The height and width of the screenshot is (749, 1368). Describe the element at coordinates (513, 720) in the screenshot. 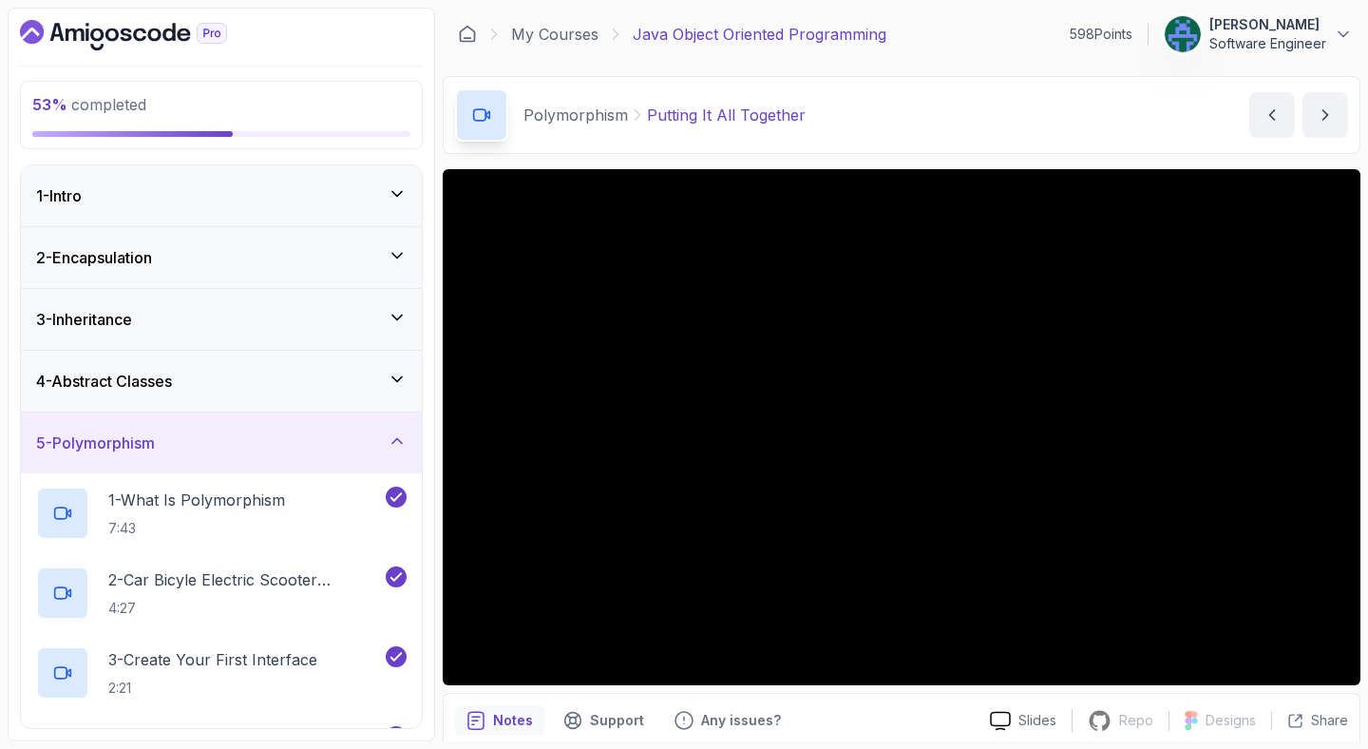

I see `p: Notes` at that location.